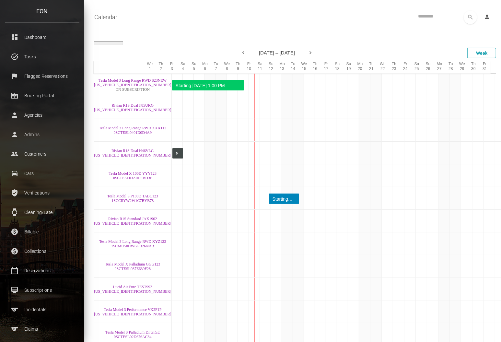 This screenshot has width=501, height=342. What do you see at coordinates (42, 134) in the screenshot?
I see `a: person Admins` at bounding box center [42, 134].